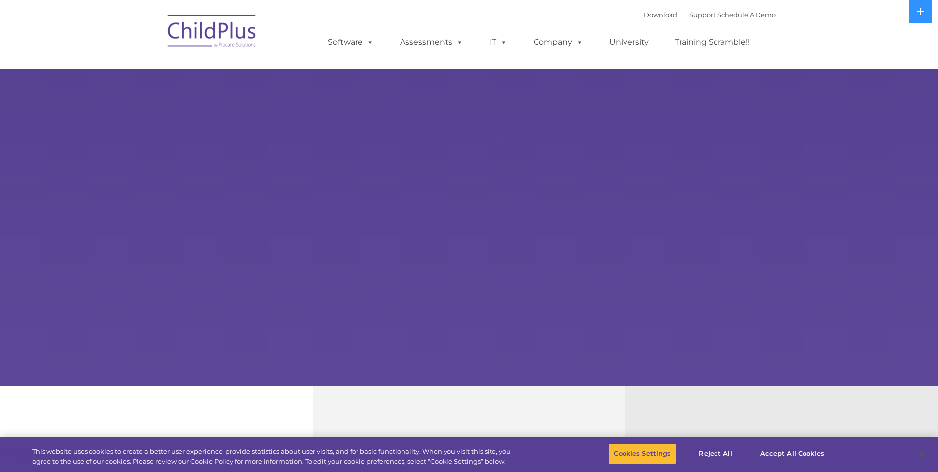 The image size is (938, 472). What do you see at coordinates (351, 42) in the screenshot?
I see `a: Software` at bounding box center [351, 42].